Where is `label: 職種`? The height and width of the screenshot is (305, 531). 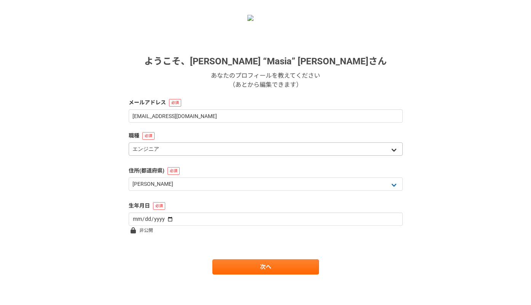 label: 職種 is located at coordinates (266, 135).